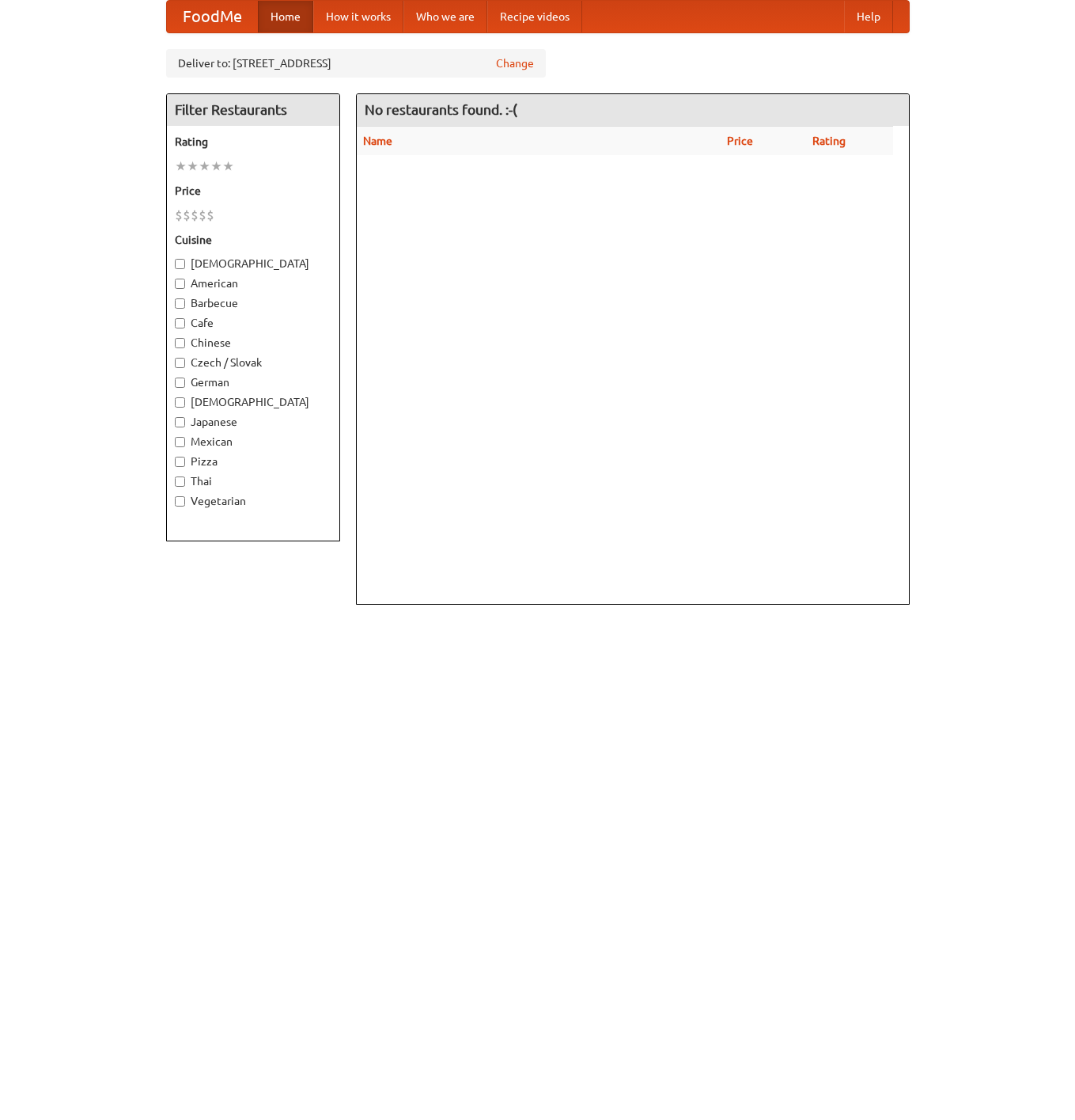 This screenshot has width=1075, height=1120. Describe the element at coordinates (253, 284) in the screenshot. I see `label: American` at that location.